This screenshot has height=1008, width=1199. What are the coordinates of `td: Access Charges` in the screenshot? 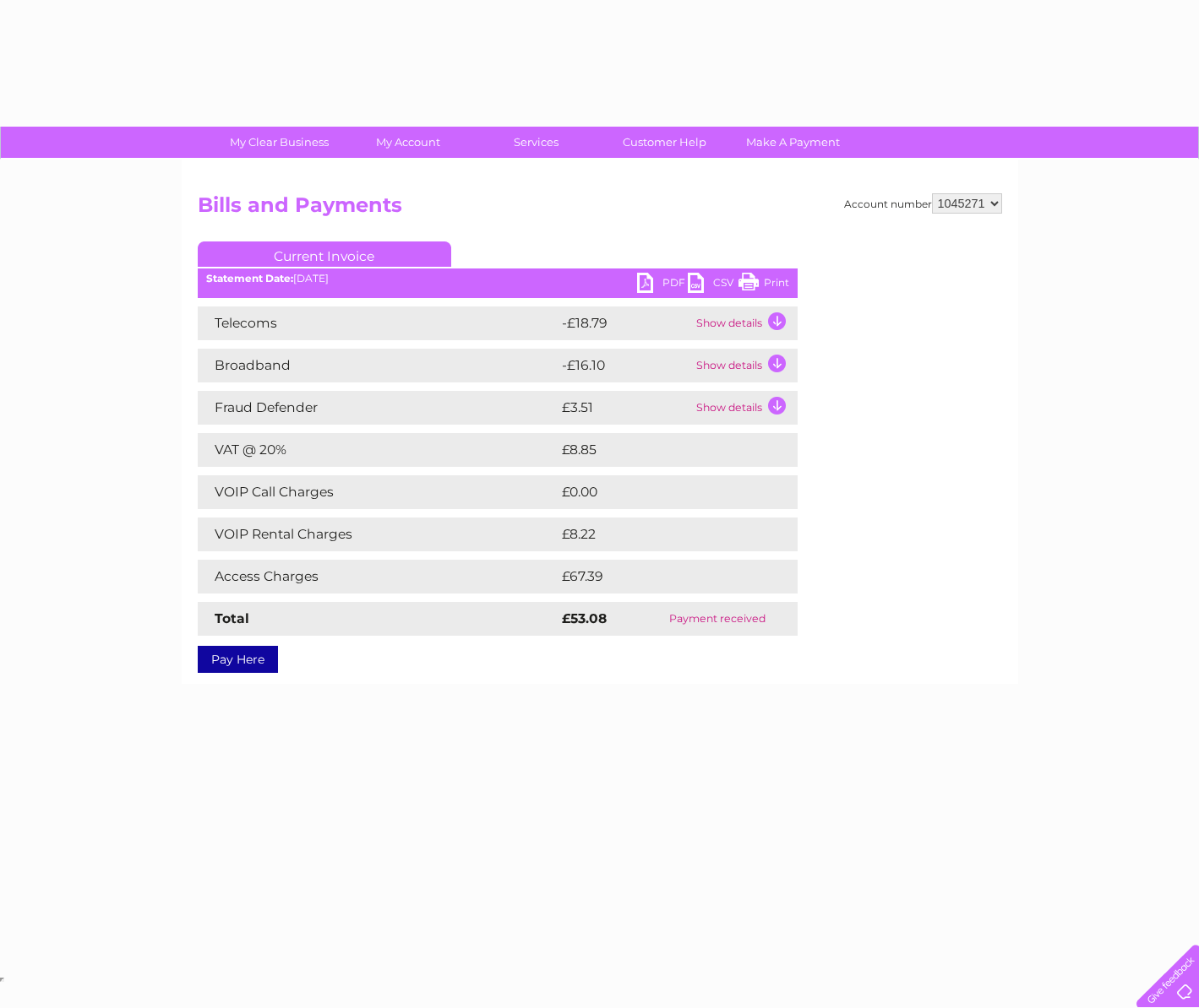 It's located at (377, 576).